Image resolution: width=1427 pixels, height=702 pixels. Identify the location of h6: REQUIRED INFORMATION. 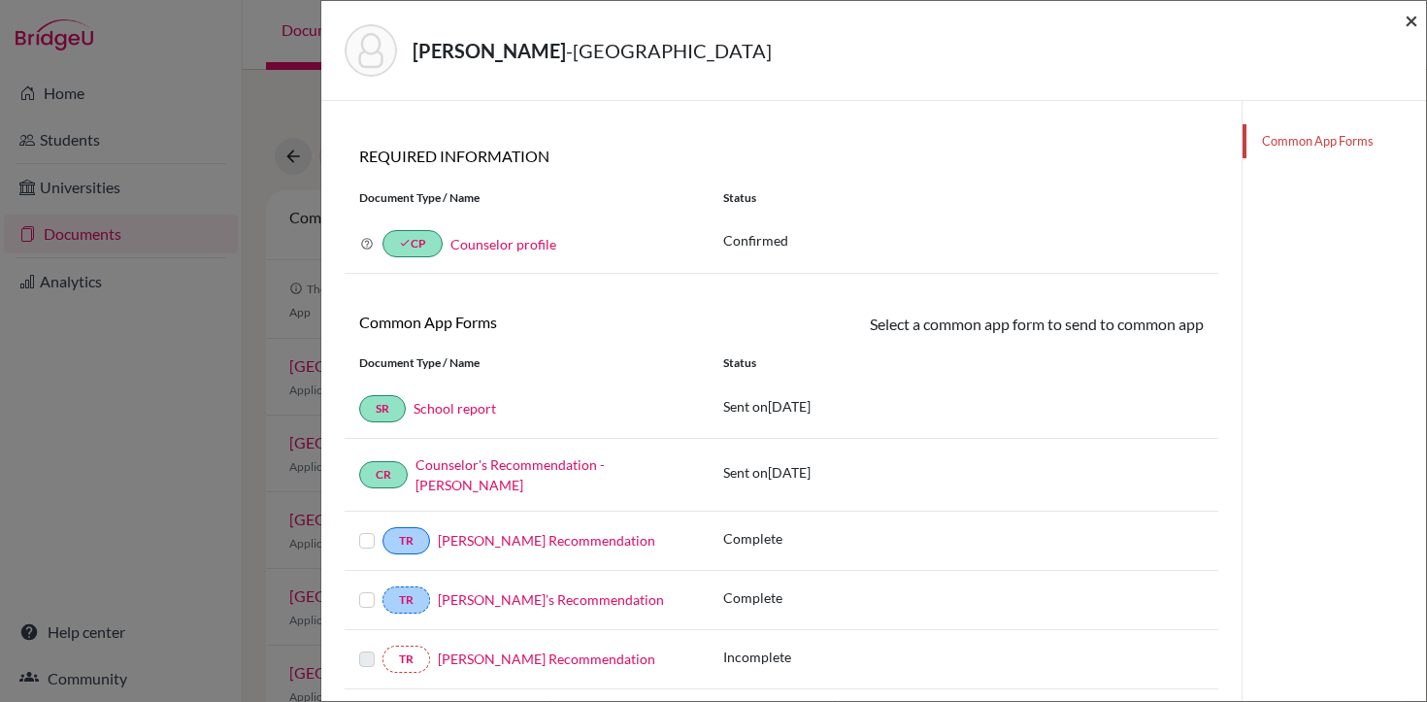
(781, 155).